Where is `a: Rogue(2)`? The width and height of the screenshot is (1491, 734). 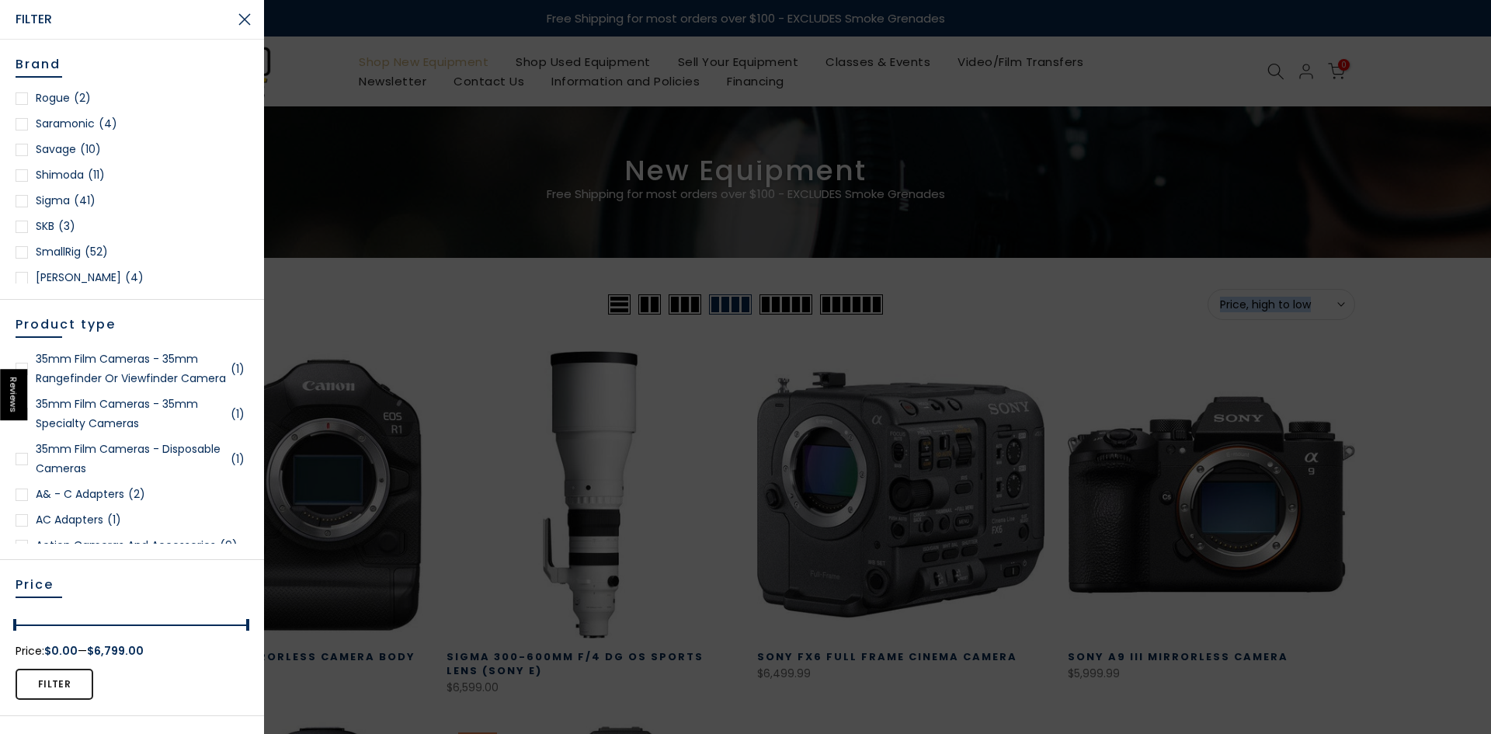
a: Rogue(2) is located at coordinates (132, 98).